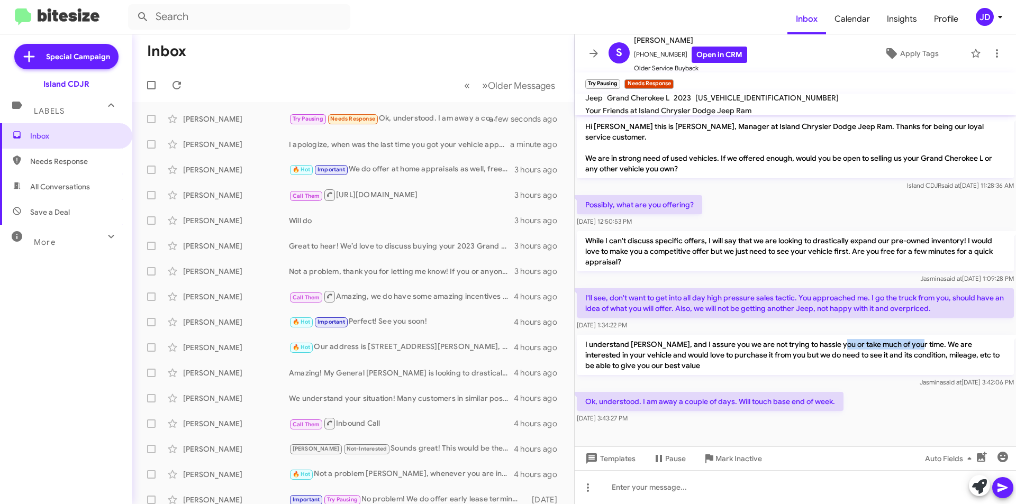 This screenshot has height=504, width=1016. Describe the element at coordinates (78, 57) in the screenshot. I see `span: Special Campaign` at that location.